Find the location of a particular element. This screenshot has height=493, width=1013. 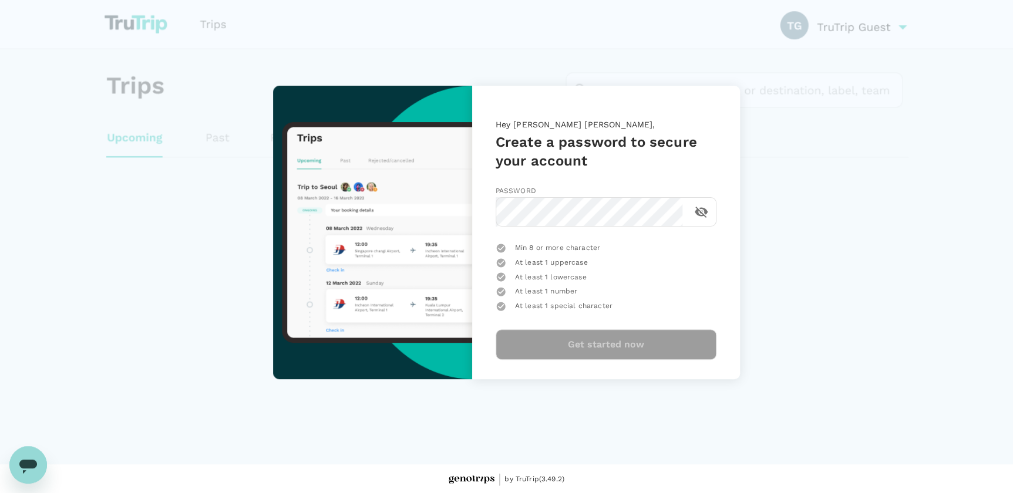

img: Genotrips - EPOMS is located at coordinates (472, 480).